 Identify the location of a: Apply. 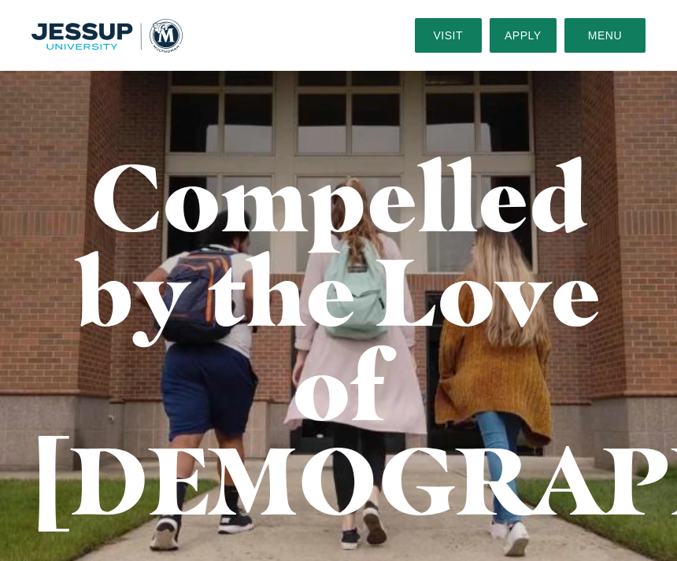
(523, 35).